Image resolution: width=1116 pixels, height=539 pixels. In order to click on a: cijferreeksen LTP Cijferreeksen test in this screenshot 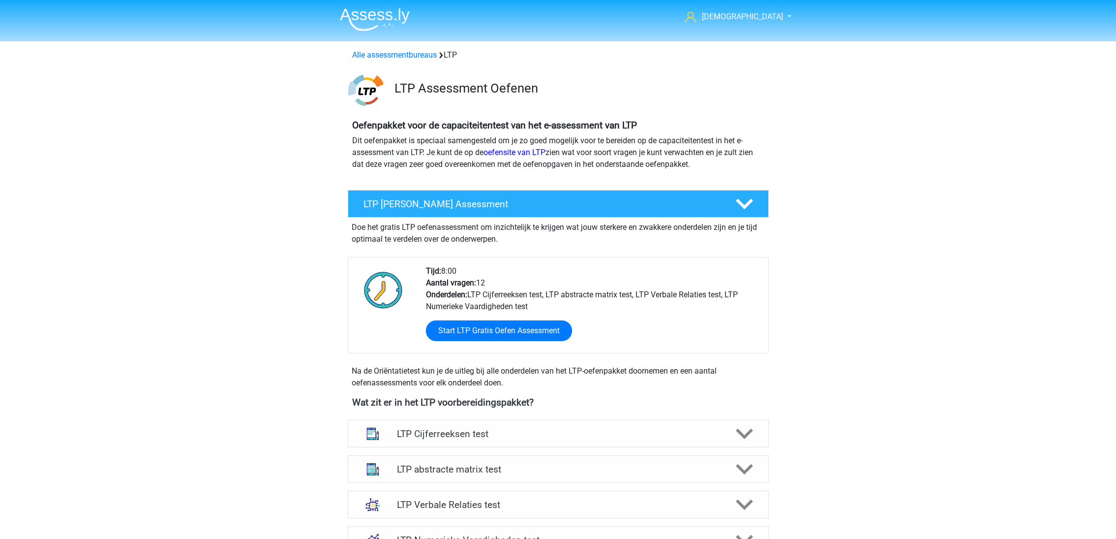, I will do `click(558, 433)`.